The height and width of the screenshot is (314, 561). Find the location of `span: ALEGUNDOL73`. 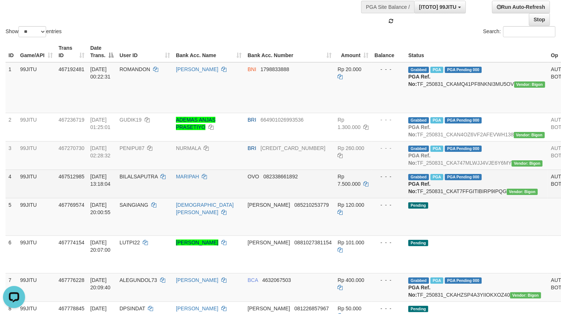

span: ALEGUNDOL73 is located at coordinates (138, 280).